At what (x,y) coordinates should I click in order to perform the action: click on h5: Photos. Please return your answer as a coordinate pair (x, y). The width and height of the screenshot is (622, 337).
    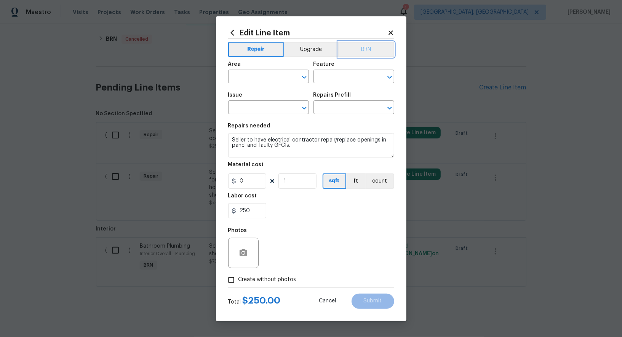
    Looking at the image, I should click on (237, 231).